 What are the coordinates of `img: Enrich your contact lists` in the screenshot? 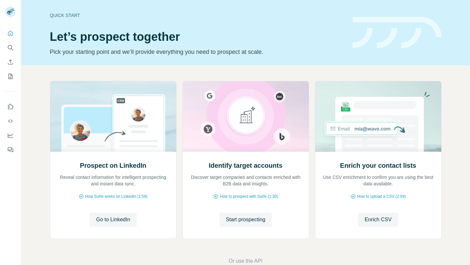 It's located at (379, 117).